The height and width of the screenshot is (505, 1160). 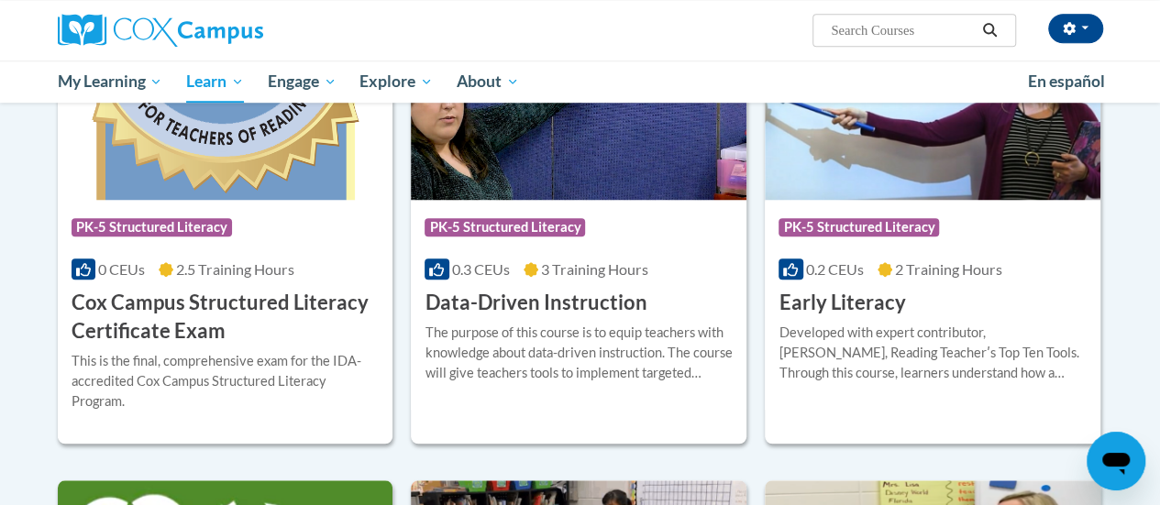 What do you see at coordinates (1067, 82) in the screenshot?
I see `a: En español` at bounding box center [1067, 82].